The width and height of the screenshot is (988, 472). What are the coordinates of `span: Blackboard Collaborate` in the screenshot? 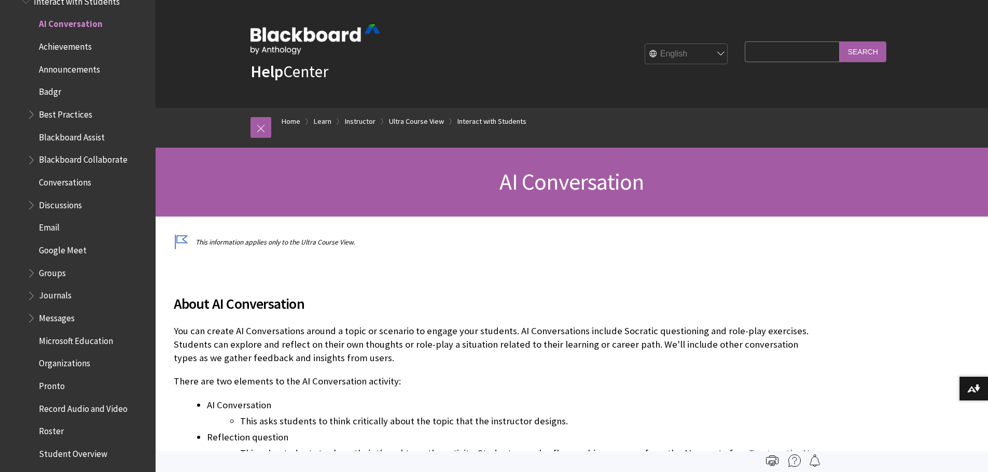 It's located at (83, 158).